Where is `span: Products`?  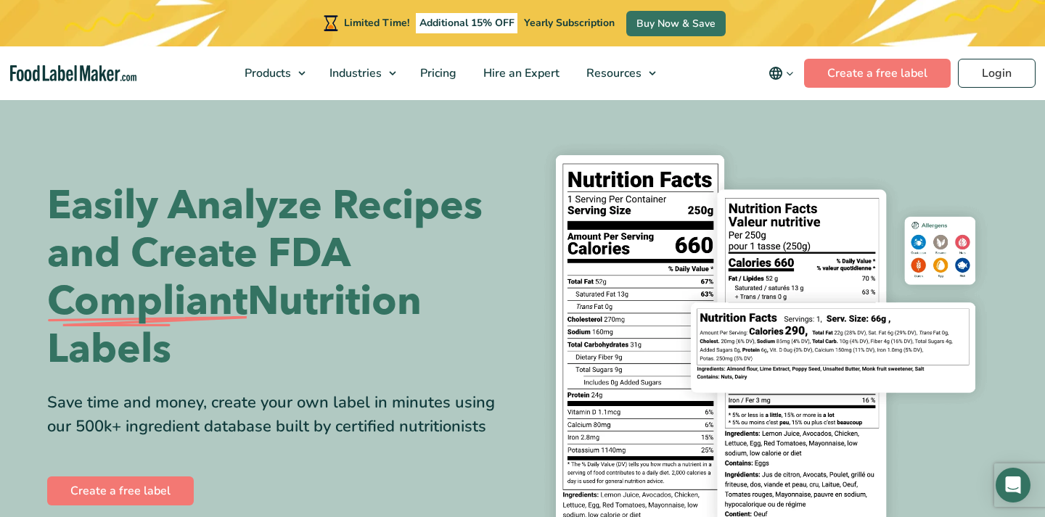
span: Products is located at coordinates (266, 73).